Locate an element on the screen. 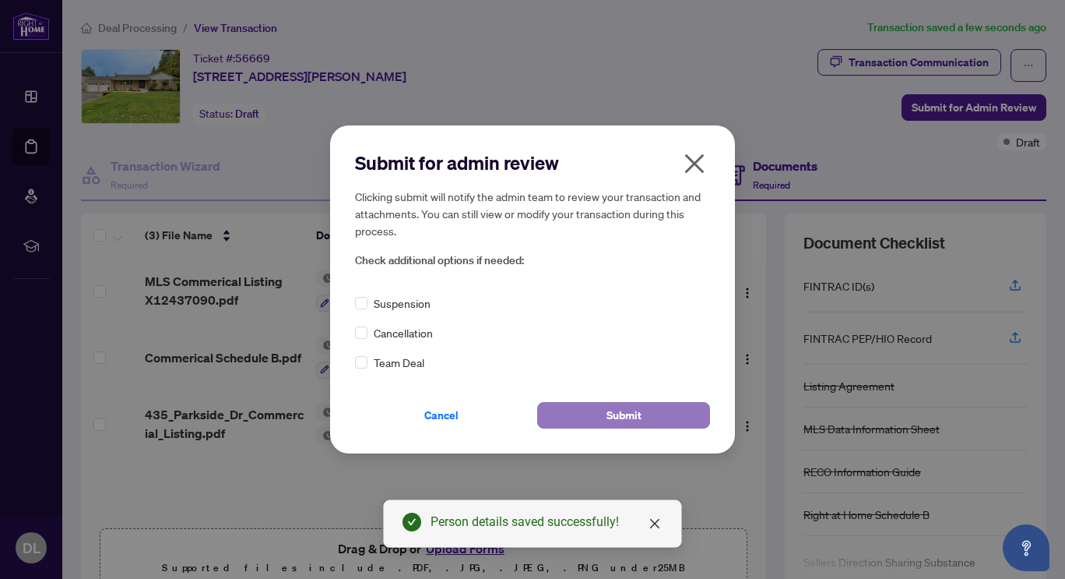 The image size is (1065, 579). button: Submit is located at coordinates (624, 415).